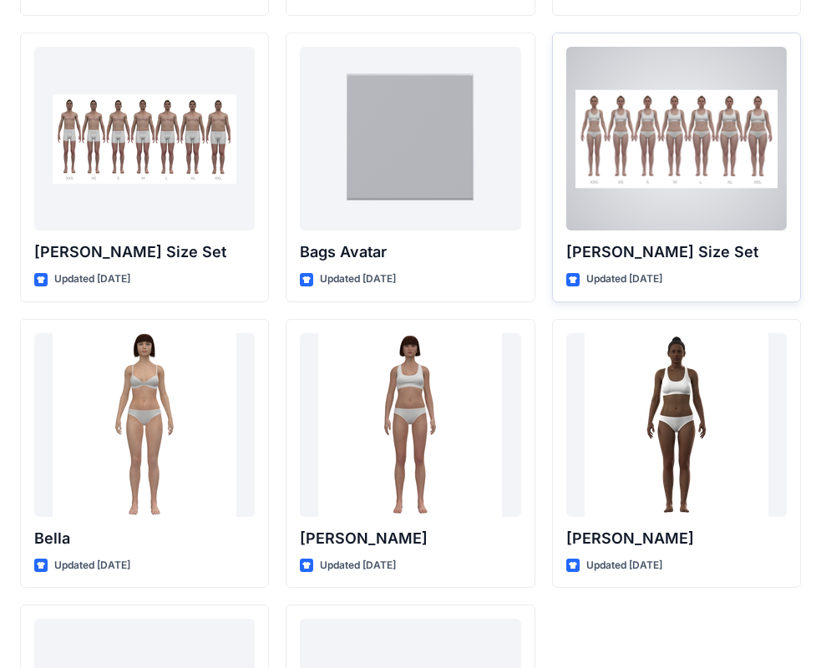 The height and width of the screenshot is (668, 821). What do you see at coordinates (144, 139) in the screenshot?
I see `a: Oliver Size Set` at bounding box center [144, 139].